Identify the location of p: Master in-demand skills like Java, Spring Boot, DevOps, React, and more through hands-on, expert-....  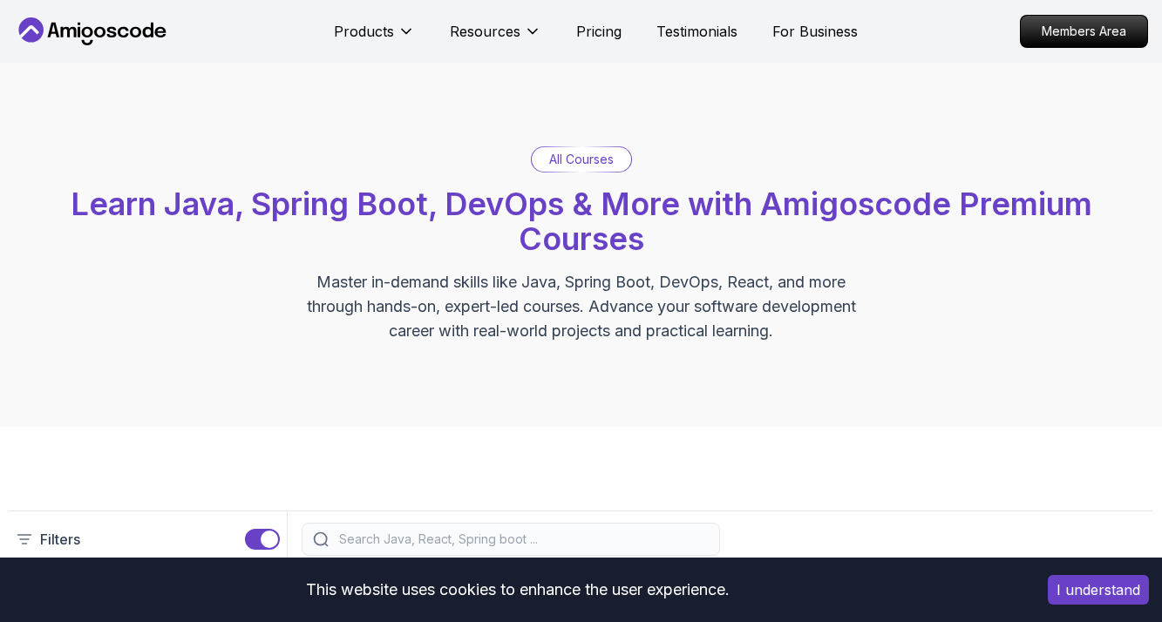
(581, 307).